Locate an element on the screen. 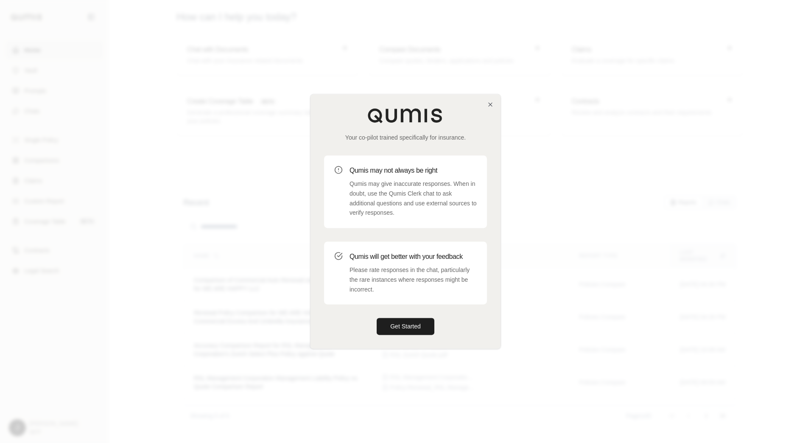  img: Qumis Logo is located at coordinates (406, 115).